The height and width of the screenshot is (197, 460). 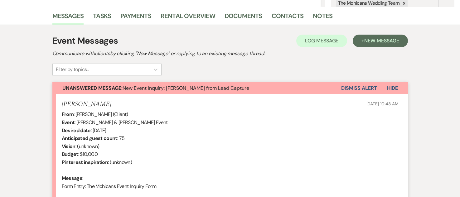 What do you see at coordinates (69, 146) in the screenshot?
I see `b: Vision` at bounding box center [69, 146].